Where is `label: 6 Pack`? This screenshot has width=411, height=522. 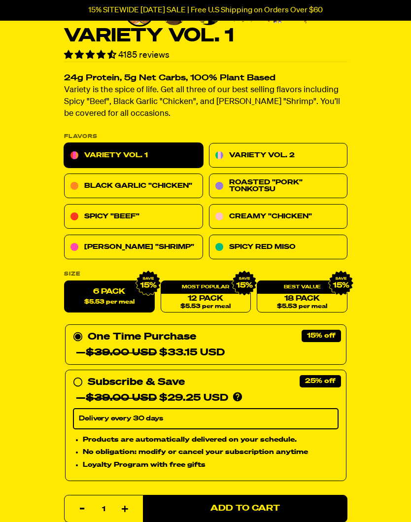 label: 6 Pack is located at coordinates (109, 297).